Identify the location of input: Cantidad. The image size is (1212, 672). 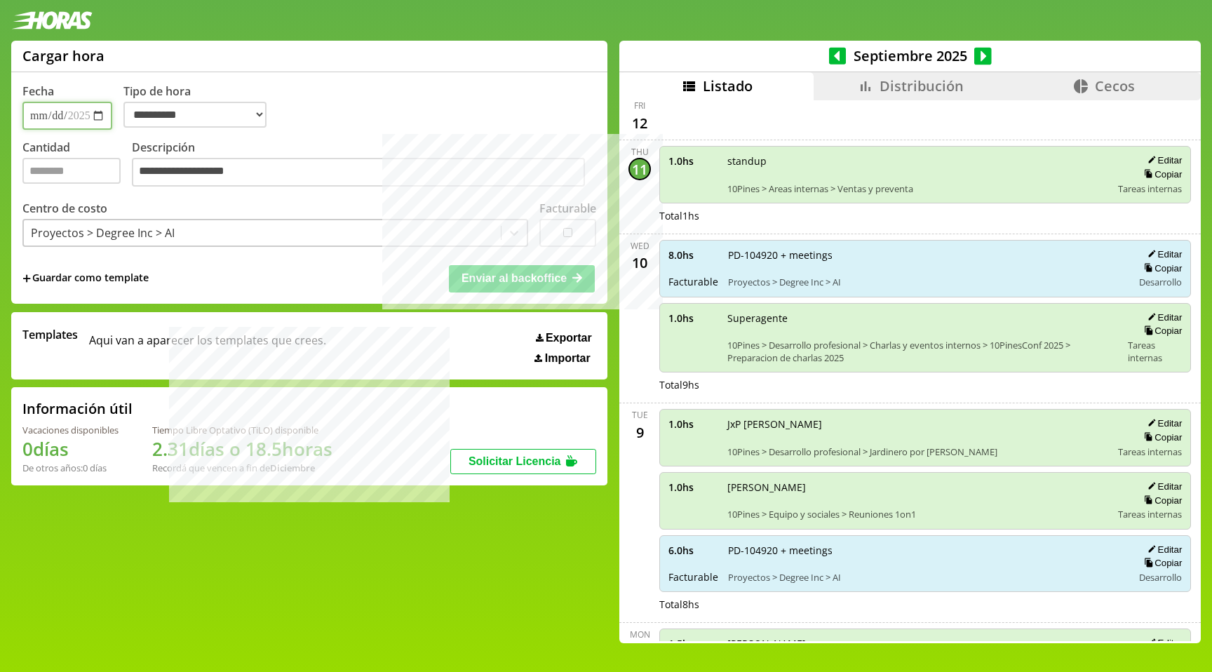
(72, 170).